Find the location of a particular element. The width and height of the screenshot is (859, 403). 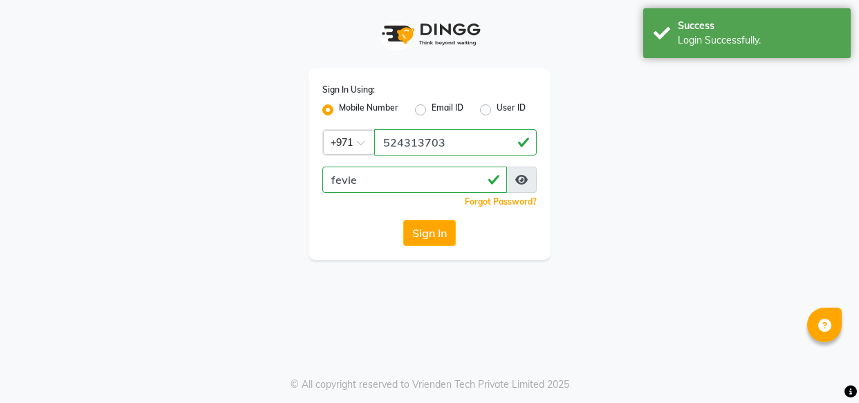

a: Forgot Password? is located at coordinates (501, 201).